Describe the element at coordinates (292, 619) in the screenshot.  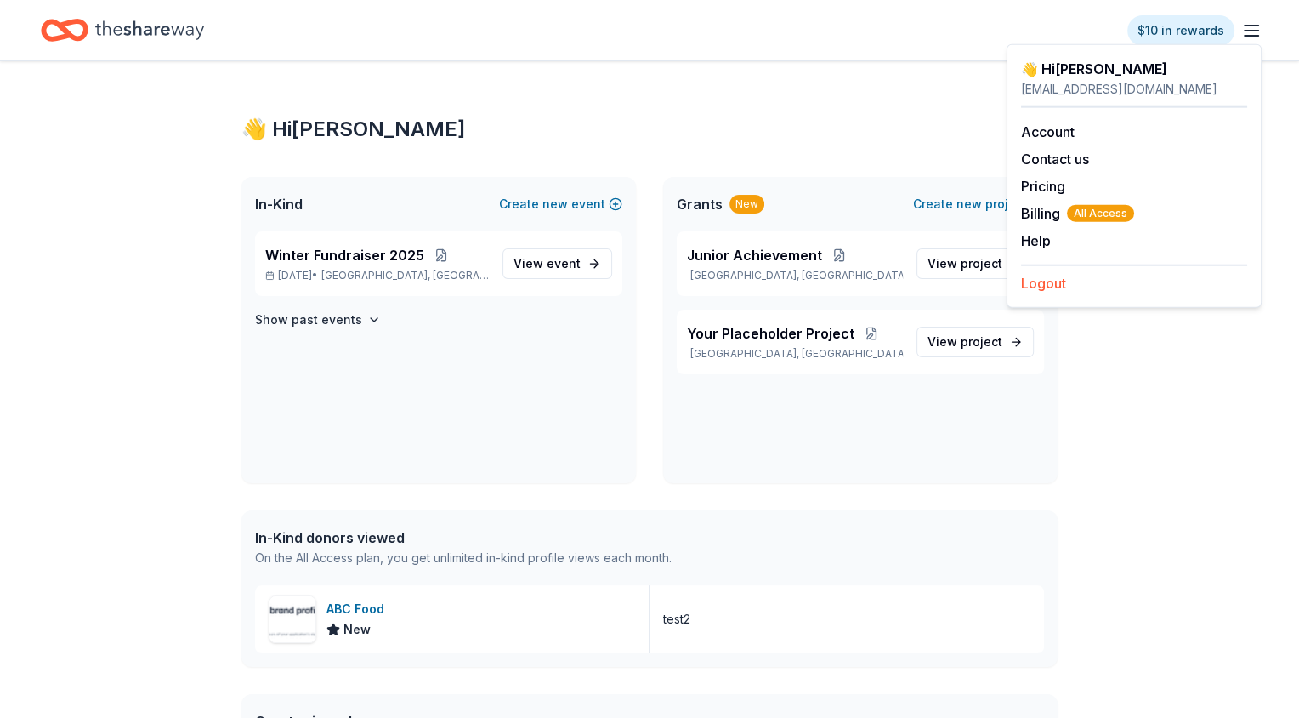
I see `img: Image for ABC Food` at that location.